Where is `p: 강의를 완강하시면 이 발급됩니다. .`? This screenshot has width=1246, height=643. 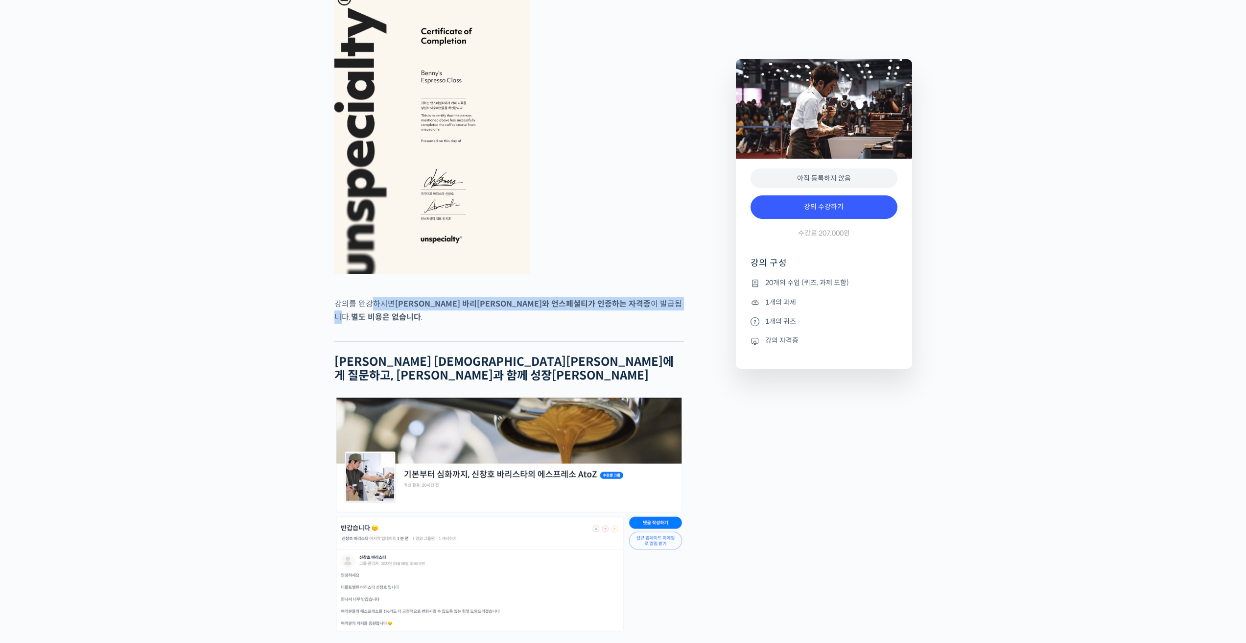
p: 강의를 완강하시면 이 발급됩니다. . is located at coordinates (509, 310).